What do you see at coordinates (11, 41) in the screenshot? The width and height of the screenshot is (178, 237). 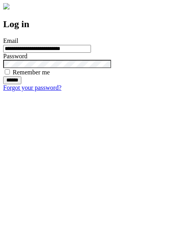 I see `label: Email` at bounding box center [11, 41].